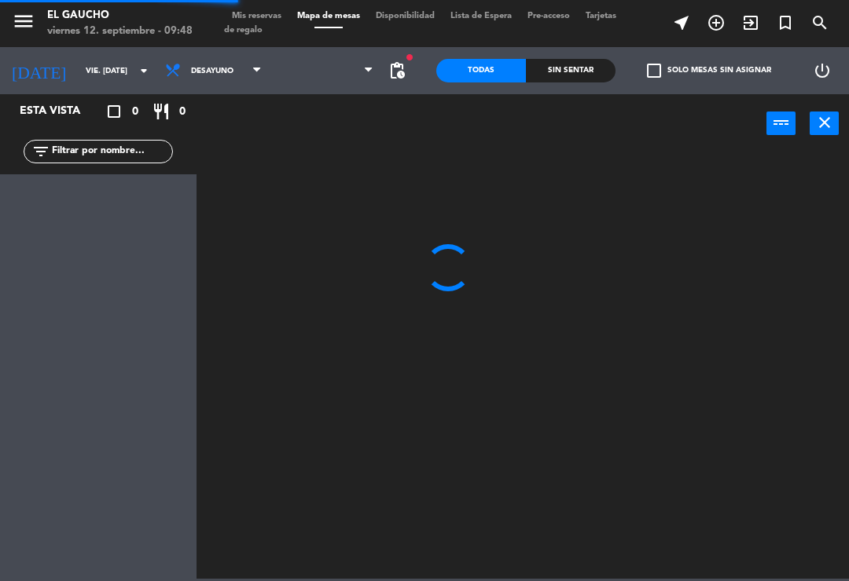 Image resolution: width=849 pixels, height=581 pixels. I want to click on span: Reserva especial, so click(785, 23).